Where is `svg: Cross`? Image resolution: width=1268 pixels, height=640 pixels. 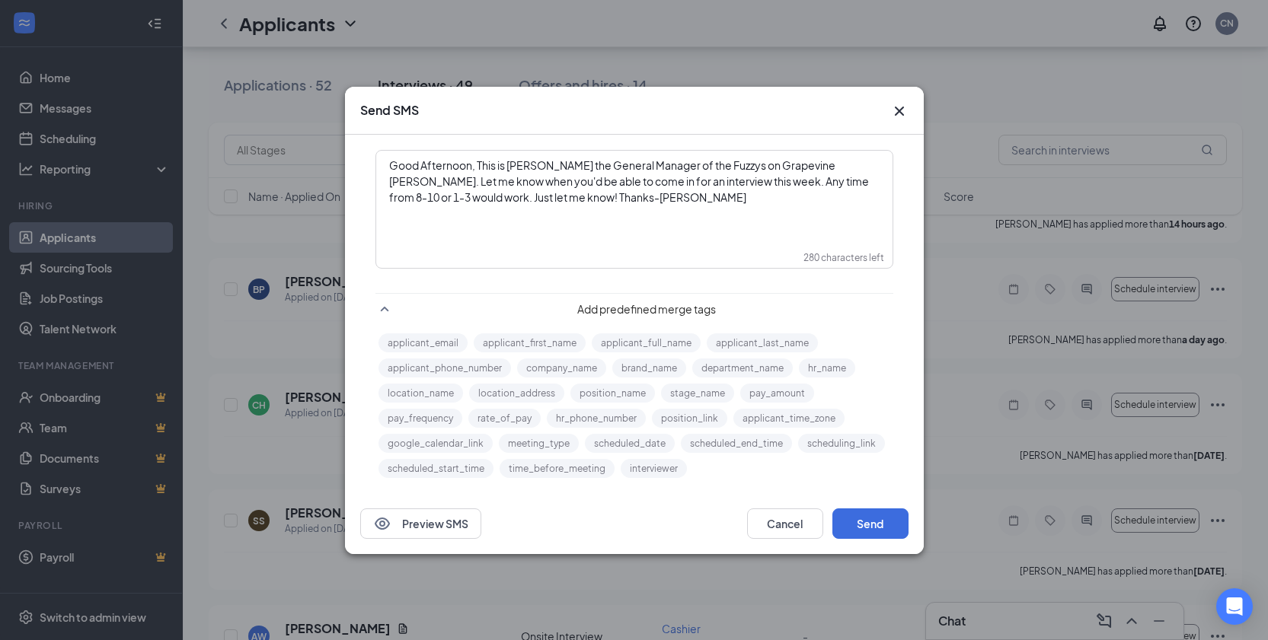 svg: Cross is located at coordinates (899, 111).